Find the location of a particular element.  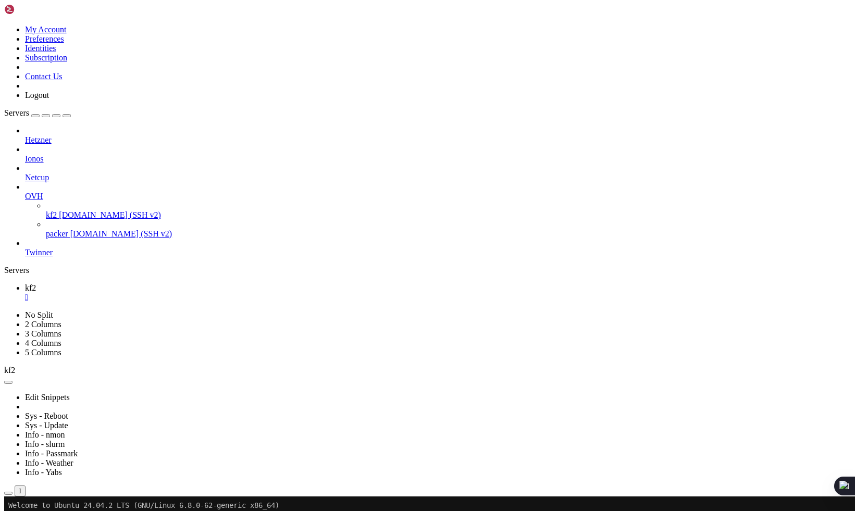

a: Servers is located at coordinates (38, 113).